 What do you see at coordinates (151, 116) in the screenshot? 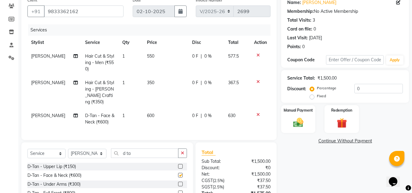
I see `span: 600` at bounding box center [151, 116].